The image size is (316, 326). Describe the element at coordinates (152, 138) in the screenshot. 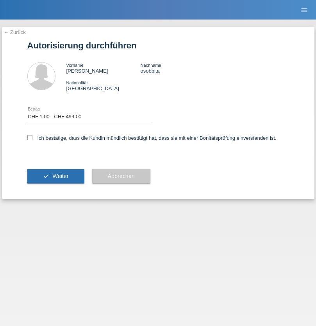

I see `label: Ich bestätige, dass die Kundin mündlich bestätigt hat, dass sie mit einer Bonitätsprüfung einvers...` at that location.